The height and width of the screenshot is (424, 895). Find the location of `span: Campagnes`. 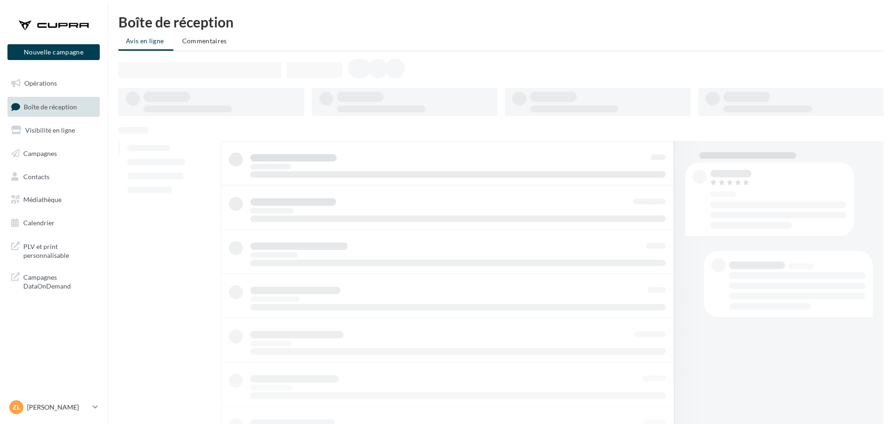

span: Campagnes is located at coordinates (40, 153).